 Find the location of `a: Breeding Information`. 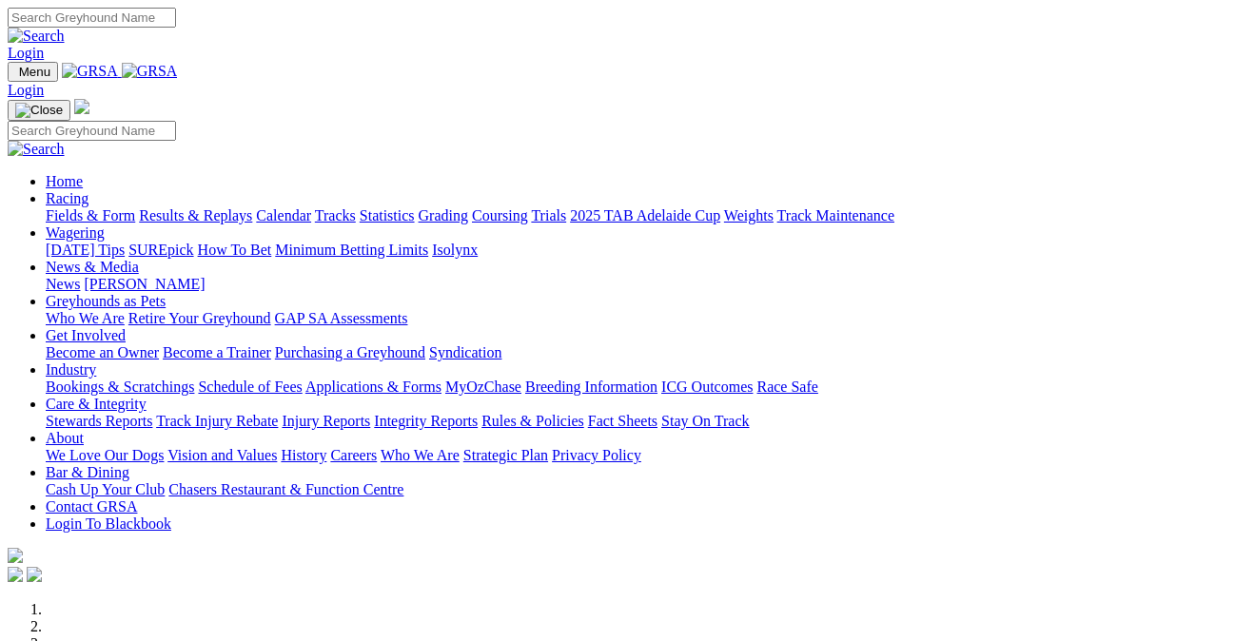

a: Breeding Information is located at coordinates (591, 386).